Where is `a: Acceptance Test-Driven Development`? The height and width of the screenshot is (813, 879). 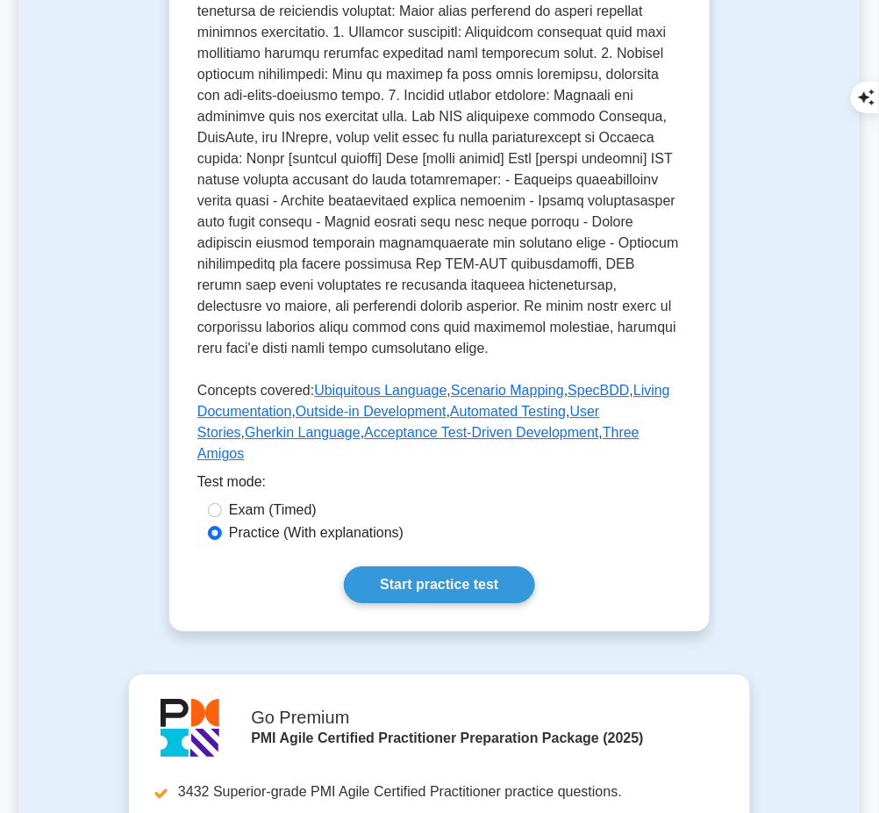 a: Acceptance Test-Driven Development is located at coordinates (481, 432).